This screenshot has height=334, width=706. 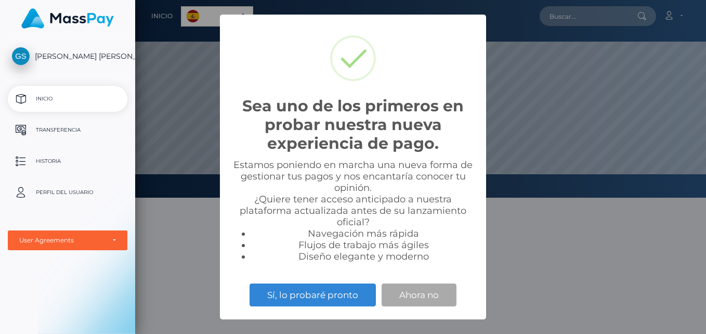 I want to click on li: Navegación más rápida, so click(x=364, y=234).